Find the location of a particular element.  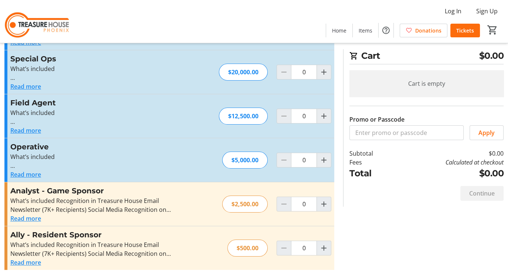

div: $12,500.00 is located at coordinates (243, 116).